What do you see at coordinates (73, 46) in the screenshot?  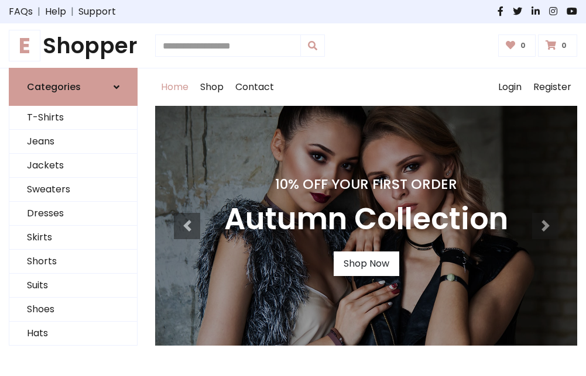 I see `a: EShopper` at bounding box center [73, 46].